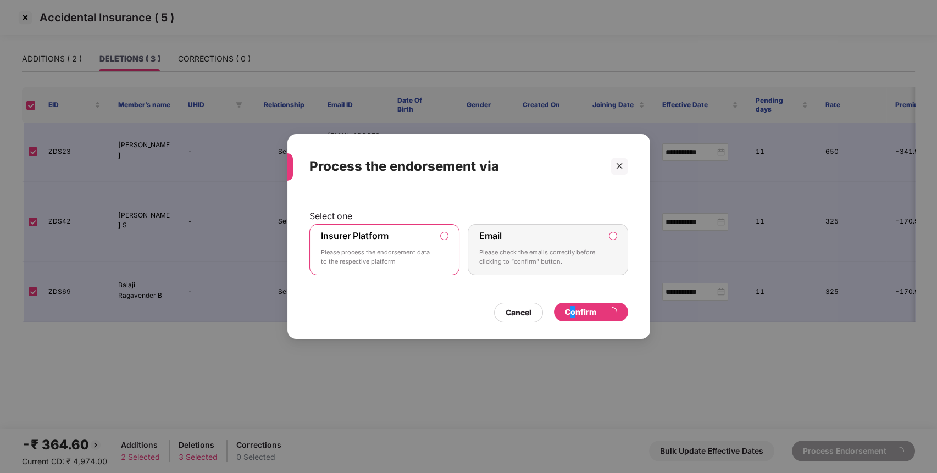 Image resolution: width=937 pixels, height=473 pixels. Describe the element at coordinates (612, 236) in the screenshot. I see `input: EmailPlease check the emails correctly before clicking to “confirm” button.` at that location.